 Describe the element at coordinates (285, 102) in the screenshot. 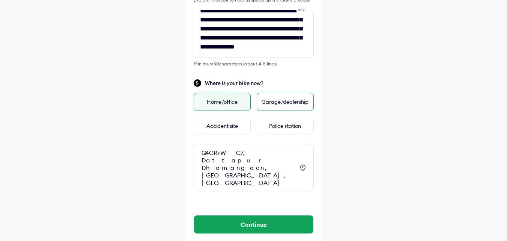

I see `div: Garage/dealership` at that location.